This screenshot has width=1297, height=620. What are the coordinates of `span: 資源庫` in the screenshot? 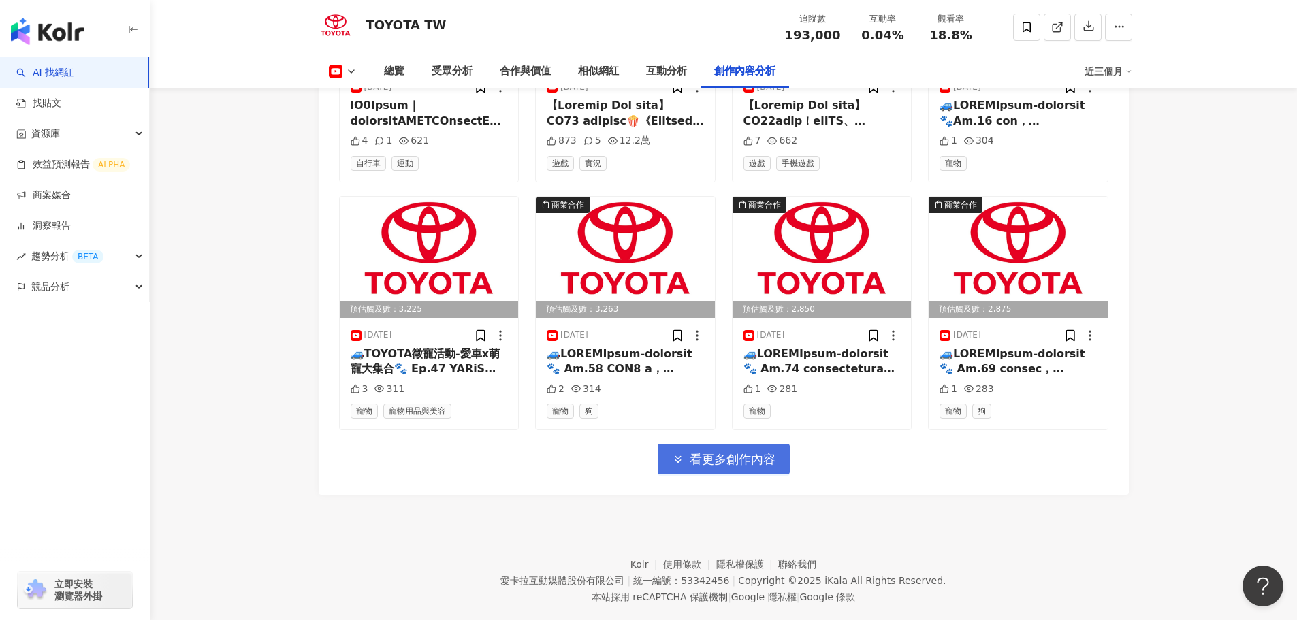 It's located at (46, 133).